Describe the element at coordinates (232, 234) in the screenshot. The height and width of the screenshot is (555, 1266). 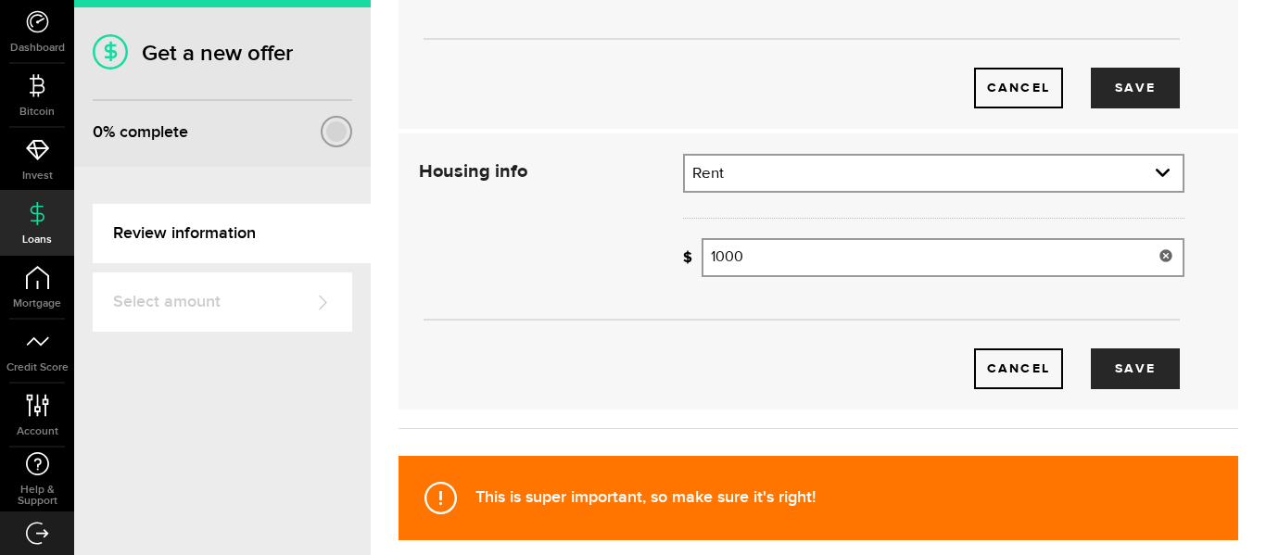
I see `a: Review information` at that location.